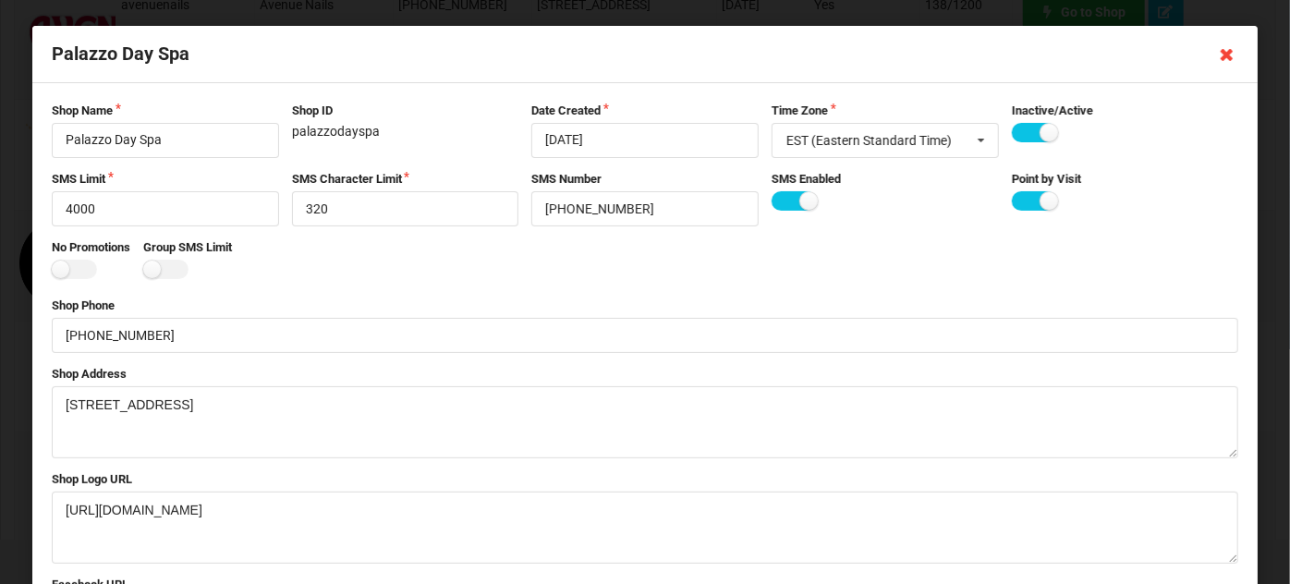 The image size is (1290, 584). What do you see at coordinates (406, 130) in the screenshot?
I see `div: palazzodayspa` at bounding box center [406, 130].